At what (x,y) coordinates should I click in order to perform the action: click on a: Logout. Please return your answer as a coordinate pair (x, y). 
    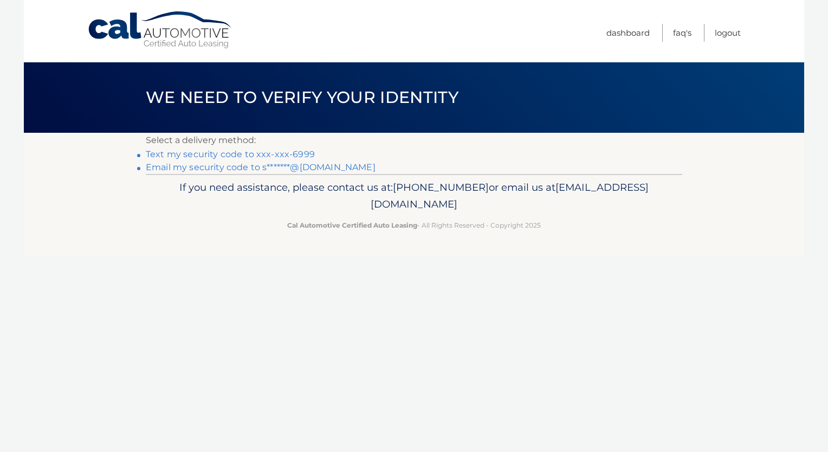
    Looking at the image, I should click on (728, 33).